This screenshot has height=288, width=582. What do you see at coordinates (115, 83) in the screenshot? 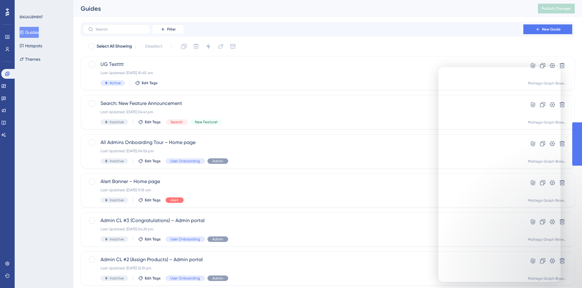
I see `span: Active` at bounding box center [115, 83].